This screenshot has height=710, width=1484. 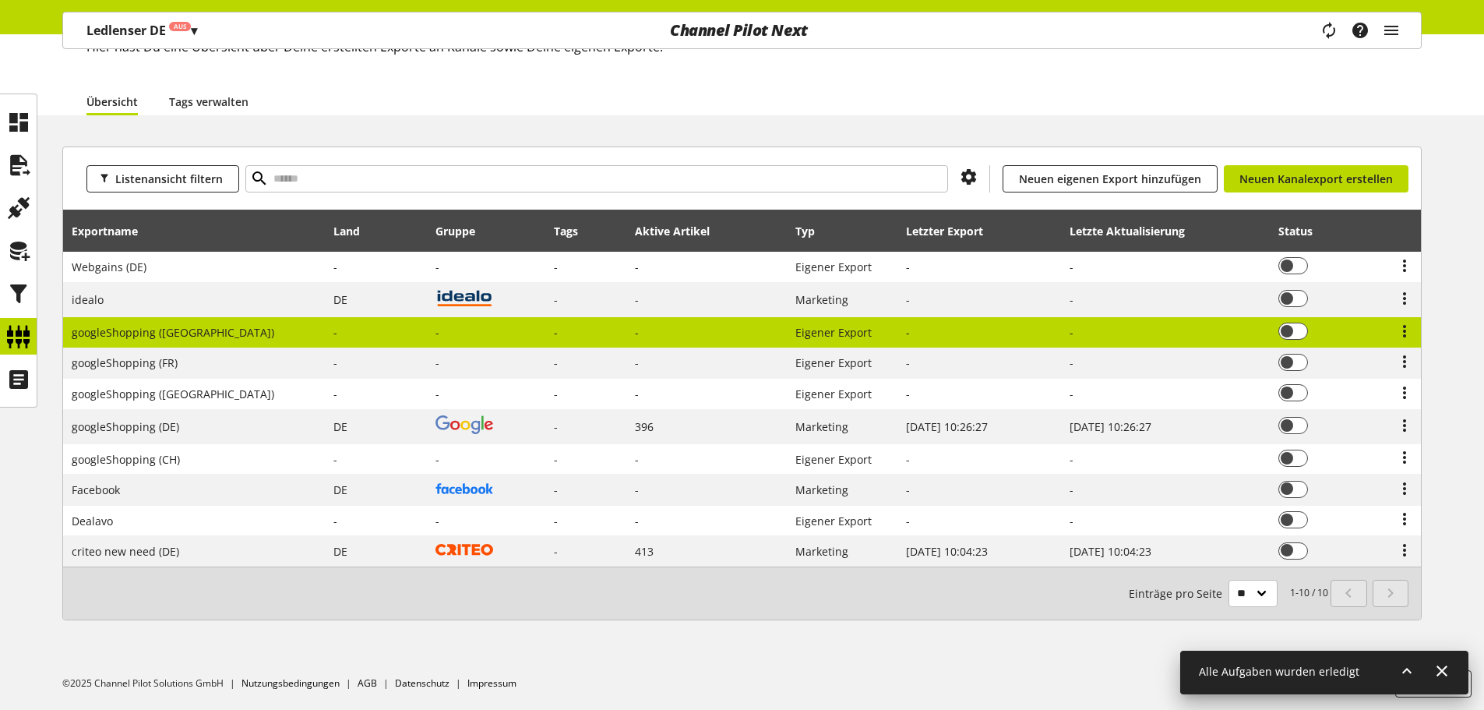 What do you see at coordinates (1110, 178) in the screenshot?
I see `span: Neuen eigenen Export hinzufügen` at bounding box center [1110, 178].